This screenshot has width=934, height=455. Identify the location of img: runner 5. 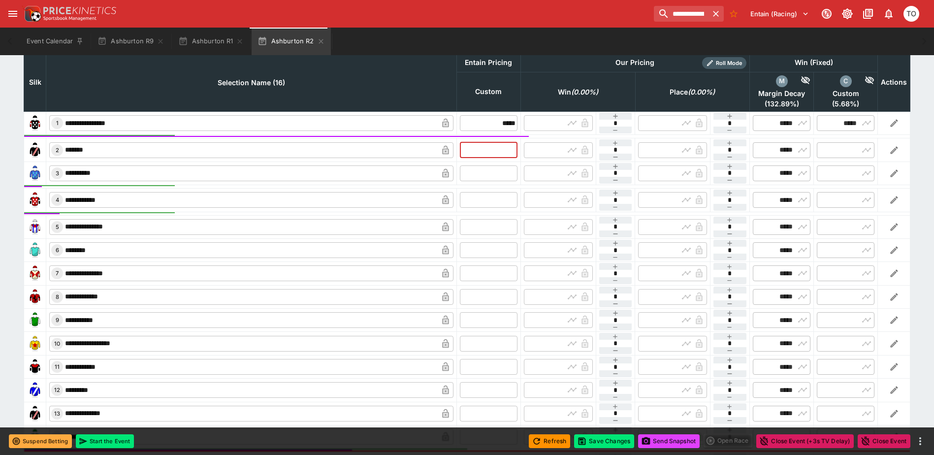
(35, 227).